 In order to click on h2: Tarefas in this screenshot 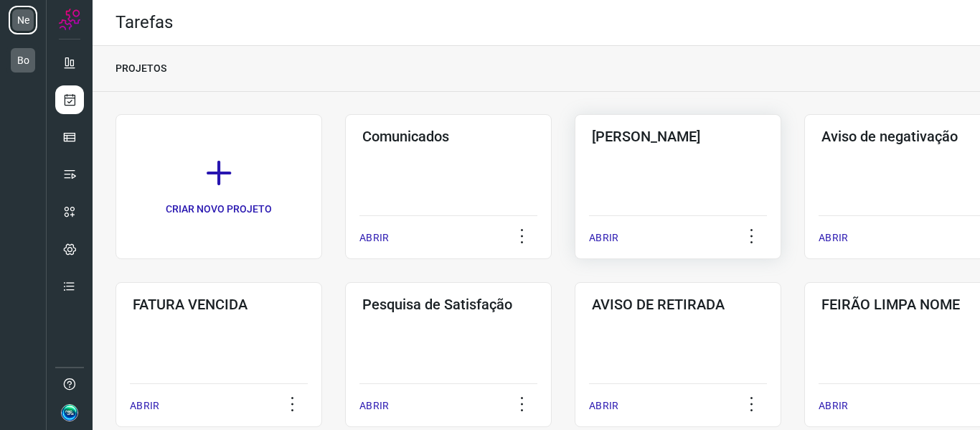, I will do `click(144, 22)`.